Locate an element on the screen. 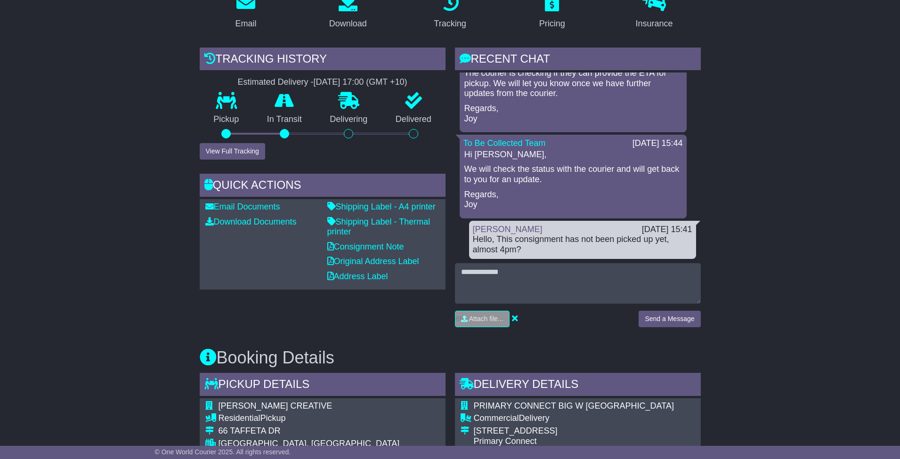  div: Download is located at coordinates (348, 24).